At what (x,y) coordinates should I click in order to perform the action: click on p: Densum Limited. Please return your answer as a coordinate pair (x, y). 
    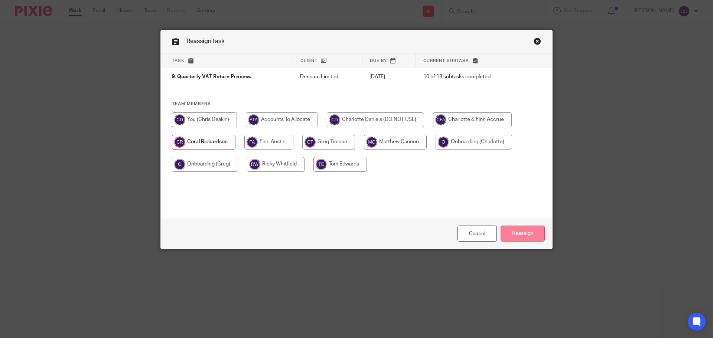
    Looking at the image, I should click on (327, 77).